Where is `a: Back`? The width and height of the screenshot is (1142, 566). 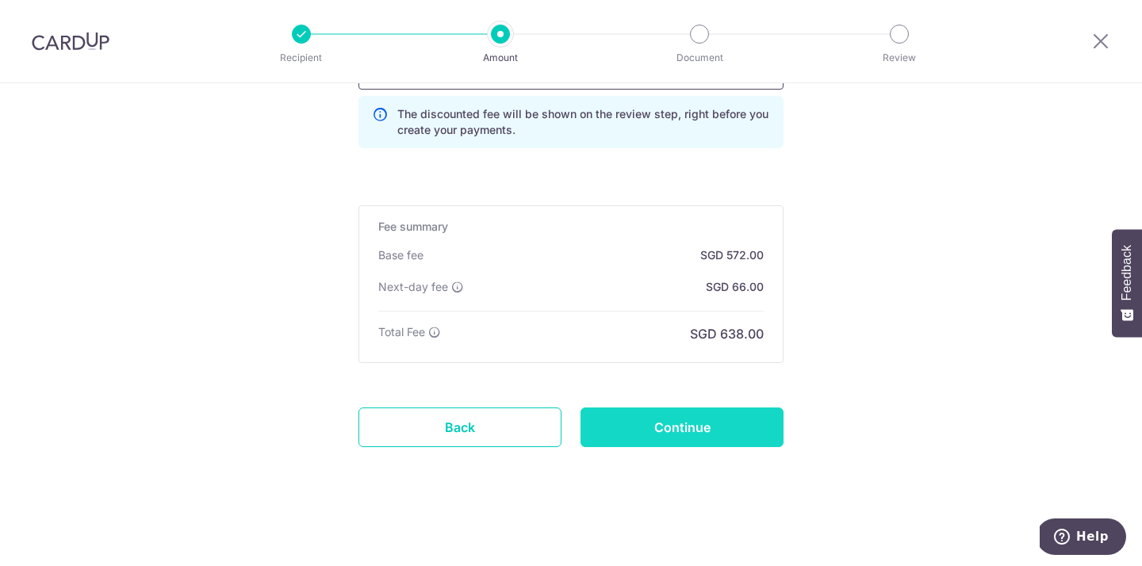
a: Back is located at coordinates (460, 427).